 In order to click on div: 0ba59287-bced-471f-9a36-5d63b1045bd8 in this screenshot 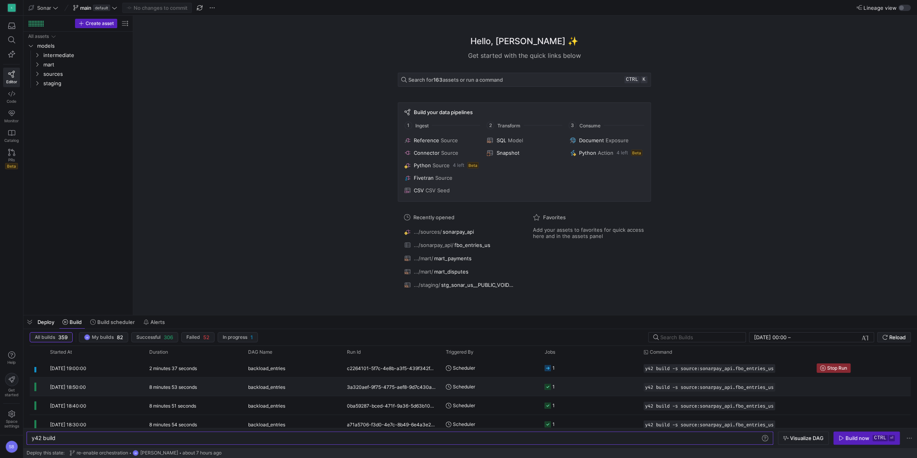, I will do `click(392, 405)`.